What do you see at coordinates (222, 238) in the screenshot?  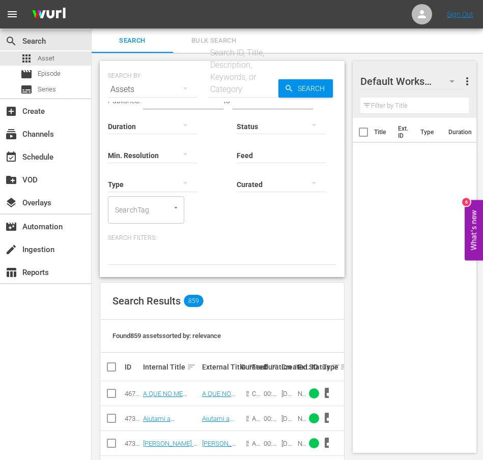 I see `p: Search Filters:` at bounding box center [222, 238].